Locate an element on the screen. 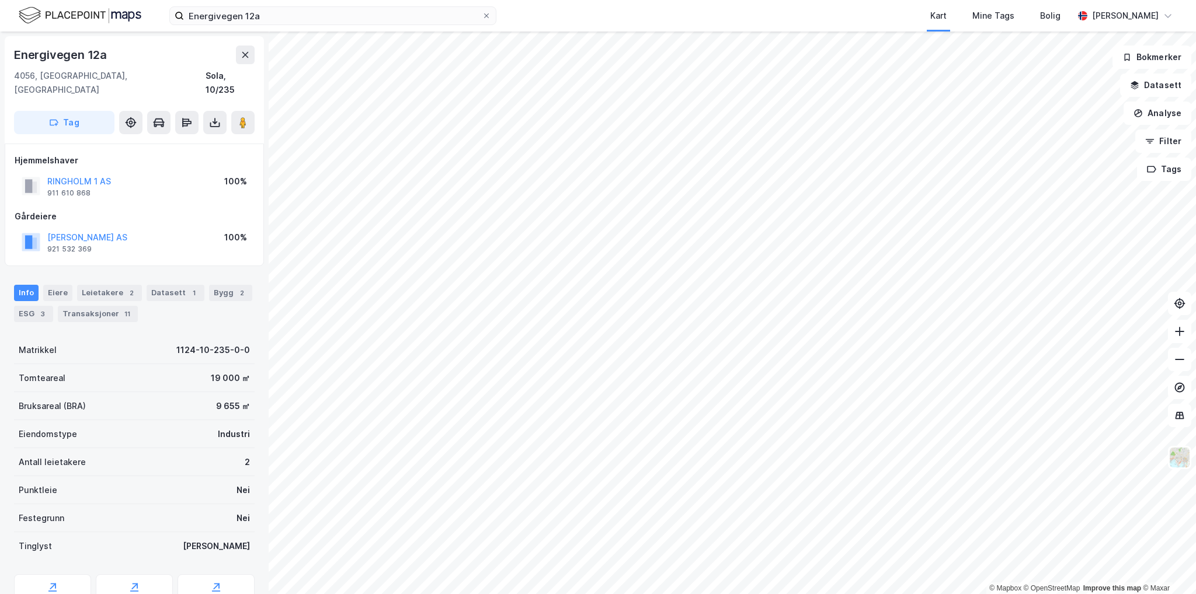 Image resolution: width=1196 pixels, height=594 pixels. div: Bygg is located at coordinates (231, 293).